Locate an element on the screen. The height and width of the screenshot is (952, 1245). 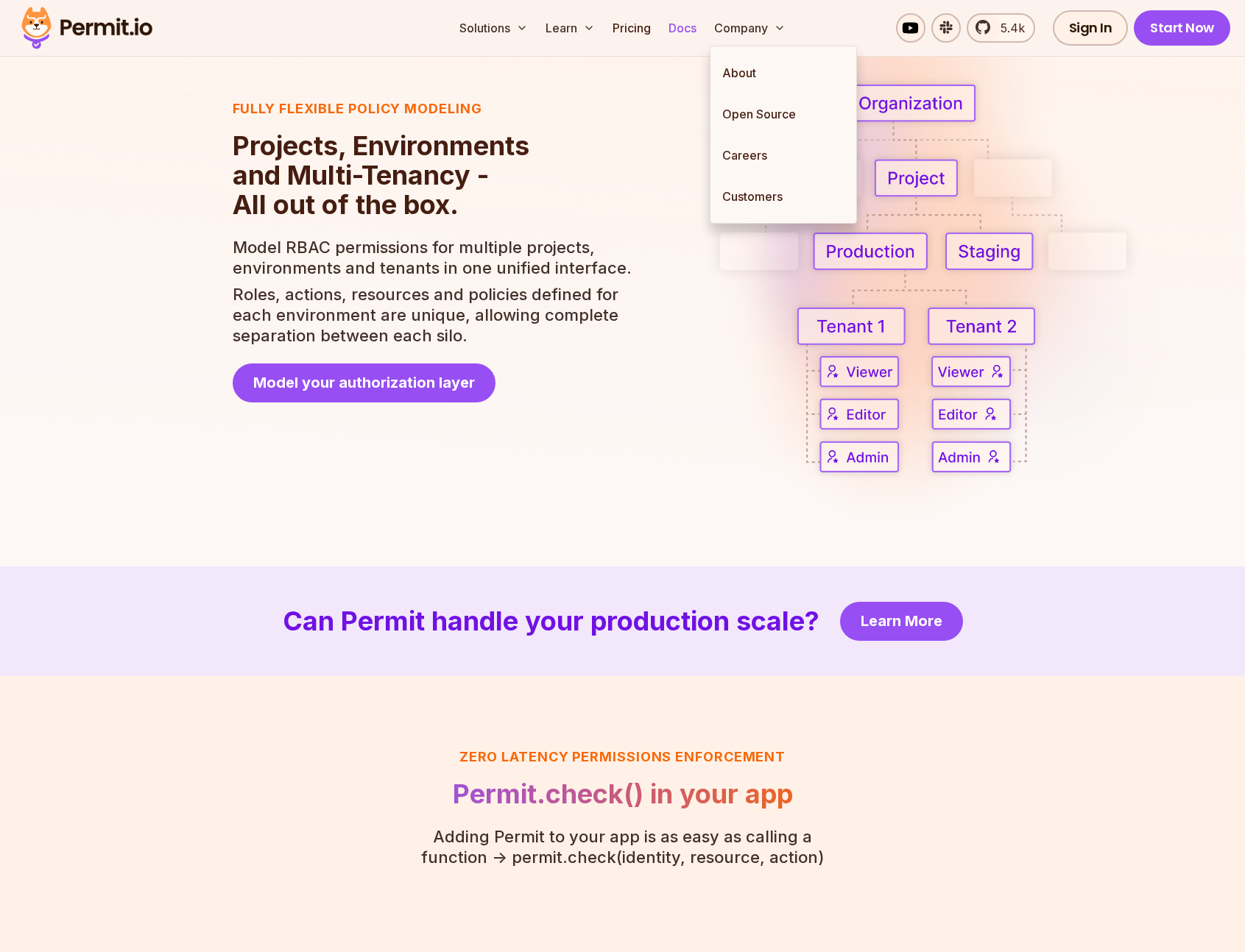
span: Learn More is located at coordinates (901, 621).